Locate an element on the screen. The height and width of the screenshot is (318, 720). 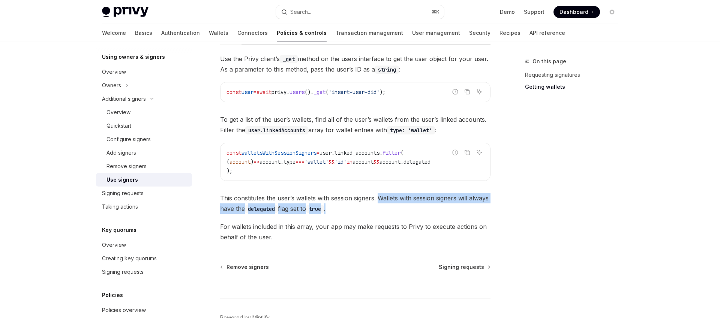
a: Transaction management is located at coordinates (369, 33).